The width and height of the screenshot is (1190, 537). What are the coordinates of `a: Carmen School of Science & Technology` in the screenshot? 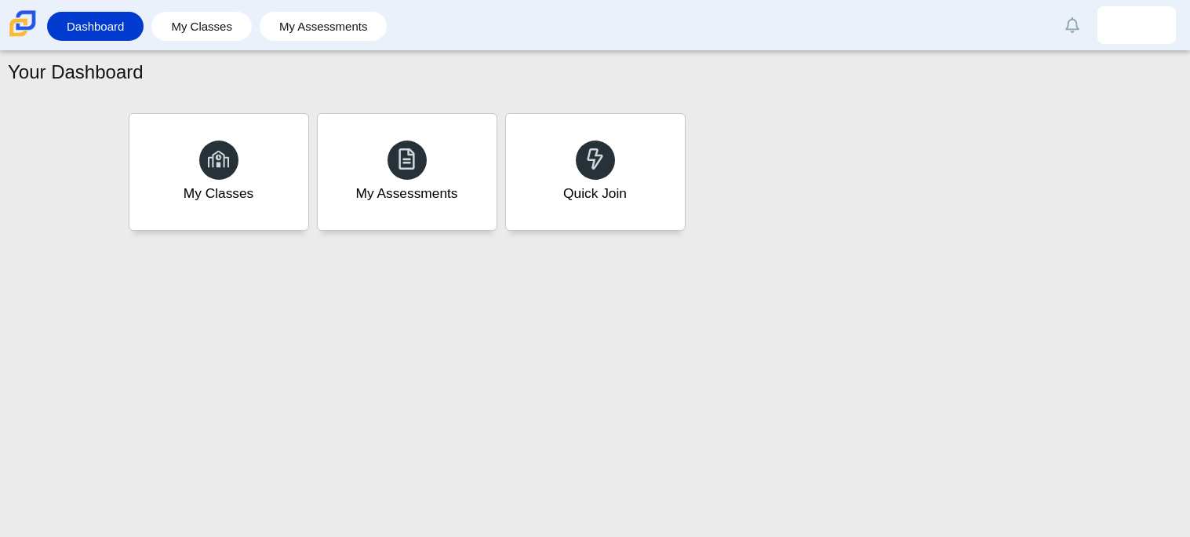 It's located at (23, 35).